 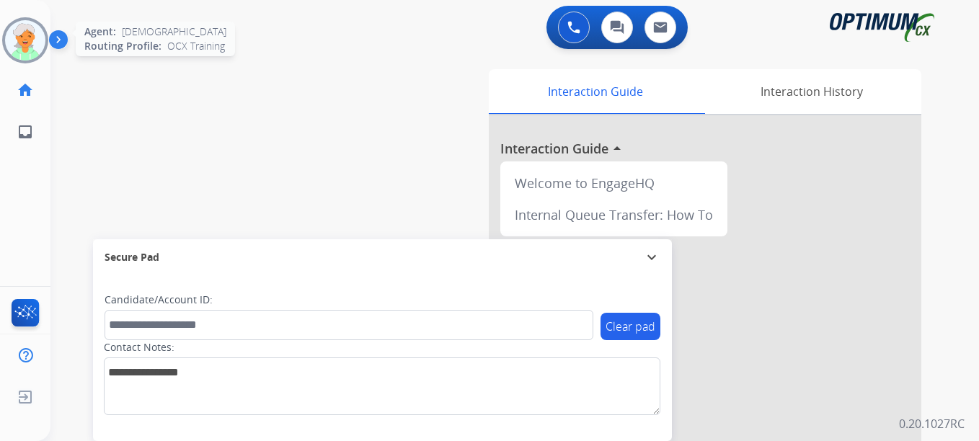 What do you see at coordinates (25, 90) in the screenshot?
I see `mat-icon: home` at bounding box center [25, 90].